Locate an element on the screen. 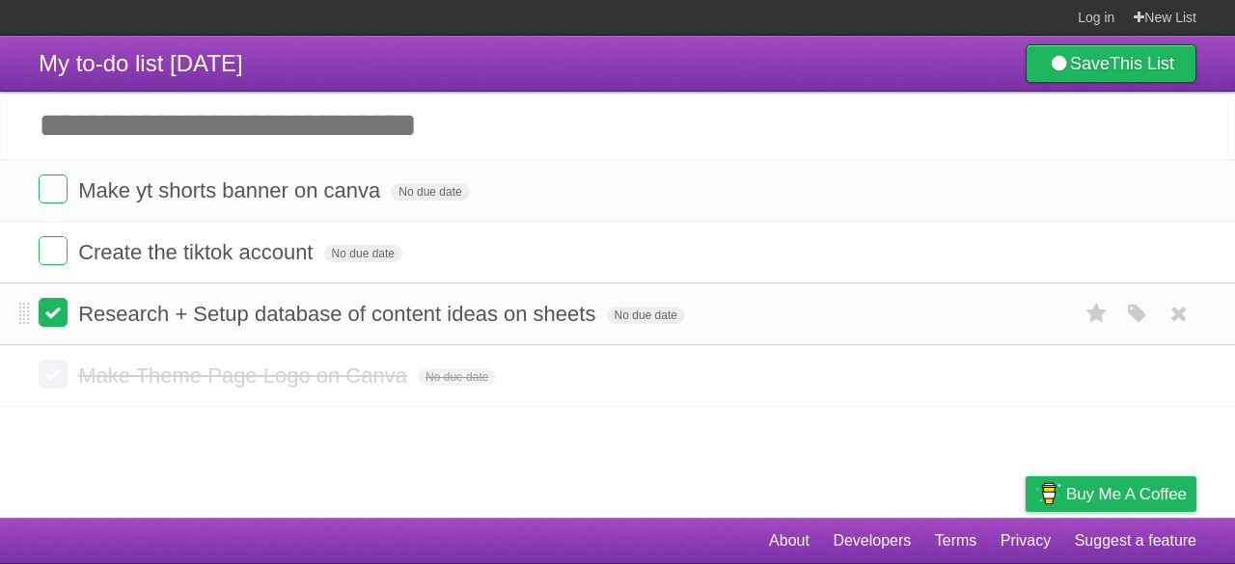 This screenshot has width=1235, height=564. a: About is located at coordinates (789, 541).